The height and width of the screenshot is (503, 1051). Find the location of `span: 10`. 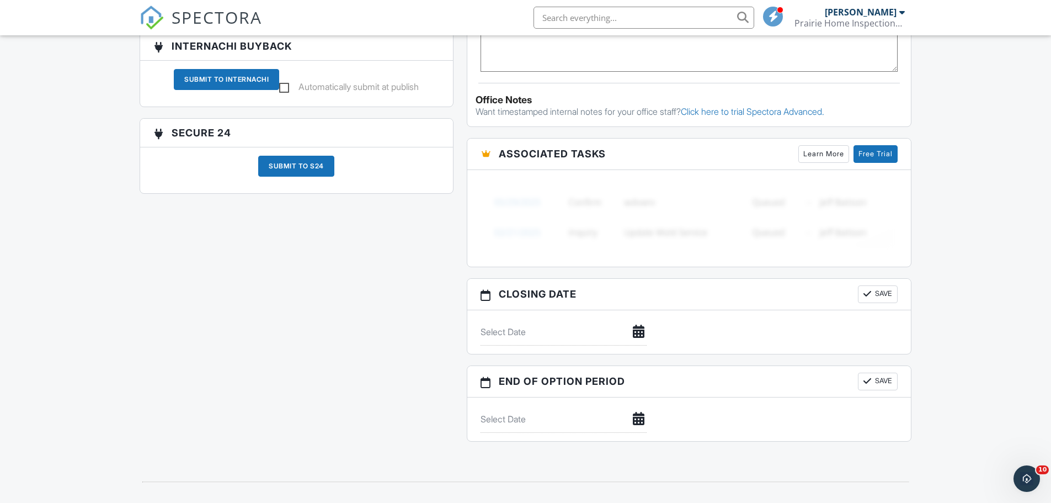

span: 10 is located at coordinates (1042, 470).